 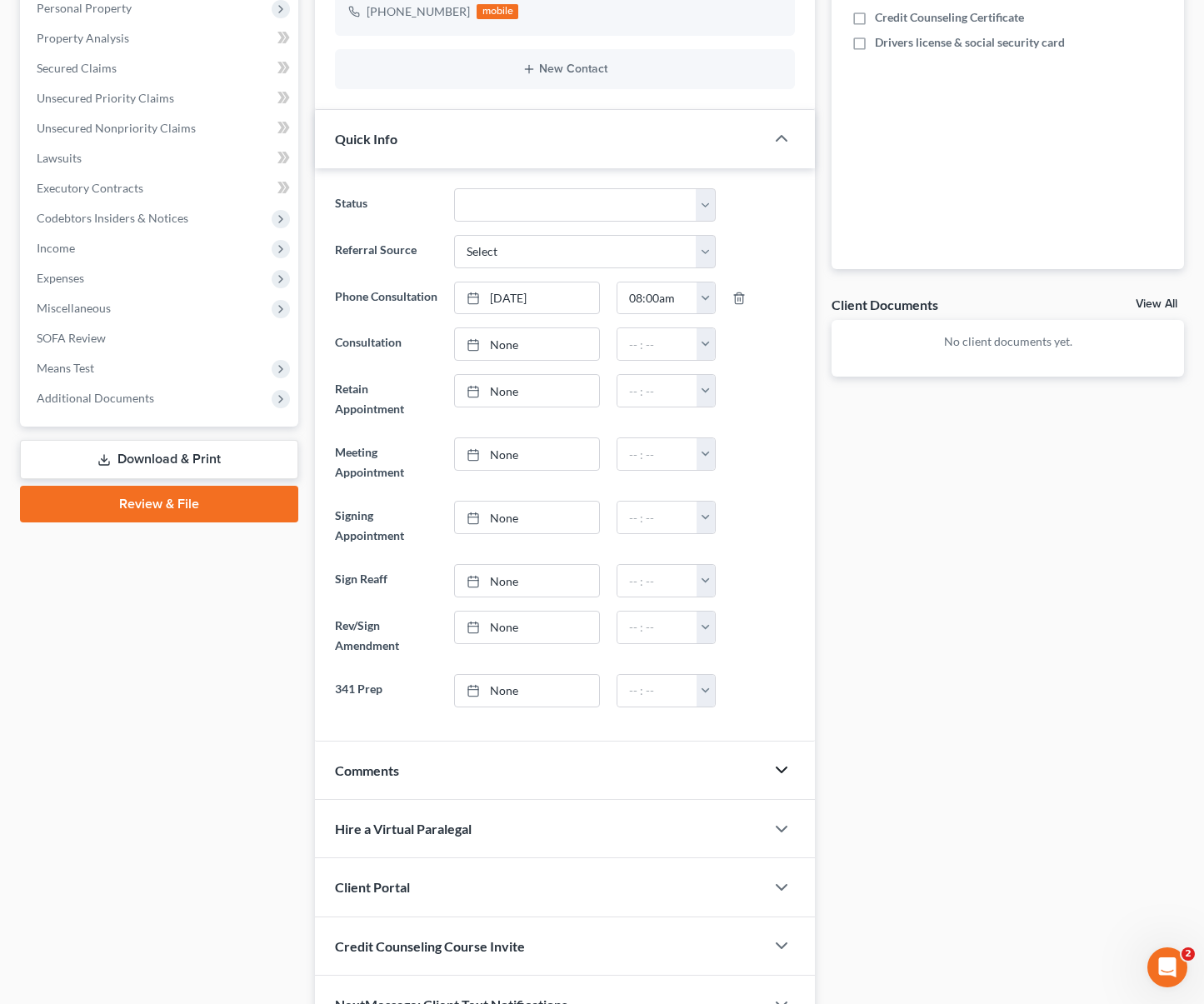 I want to click on span: Credit Counseling Course Invite, so click(x=430, y=946).